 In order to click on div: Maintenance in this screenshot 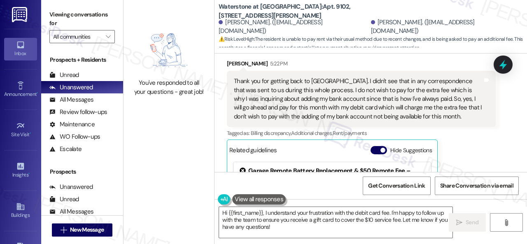, I will do `click(72, 124)`.